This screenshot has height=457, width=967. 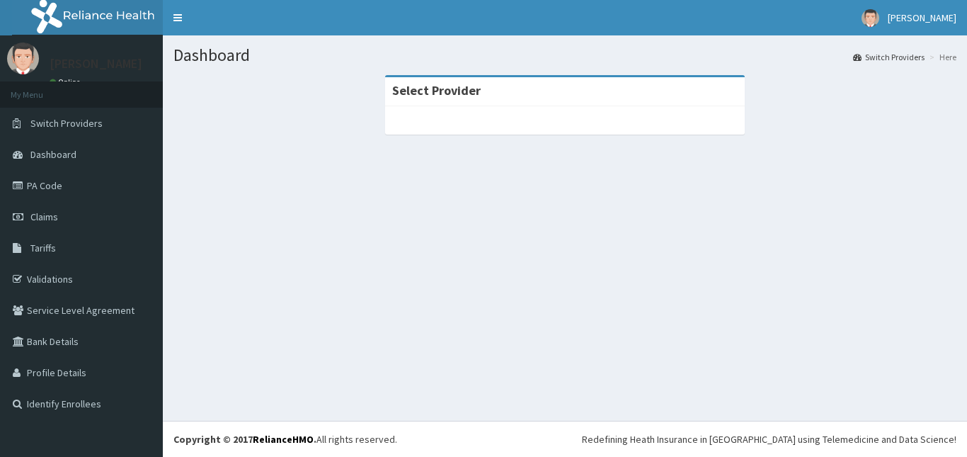 I want to click on span: Switch Providers, so click(x=67, y=123).